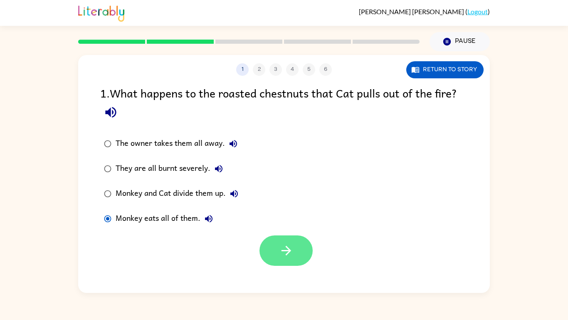 Image resolution: width=568 pixels, height=320 pixels. What do you see at coordinates (284, 103) in the screenshot?
I see `div: 1 . What happens to the roasted chestnuts that Cat pulls out of the fire?` at bounding box center [284, 103].